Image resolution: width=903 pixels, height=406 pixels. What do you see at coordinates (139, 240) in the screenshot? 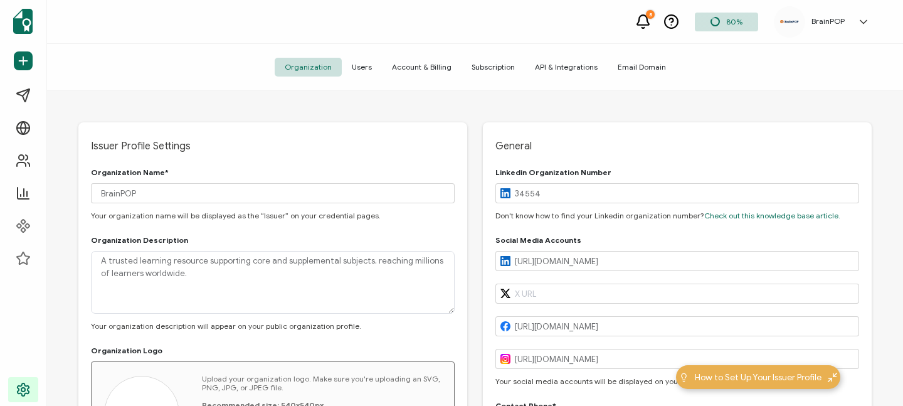
I see `h2: Organization Description` at bounding box center [139, 240].